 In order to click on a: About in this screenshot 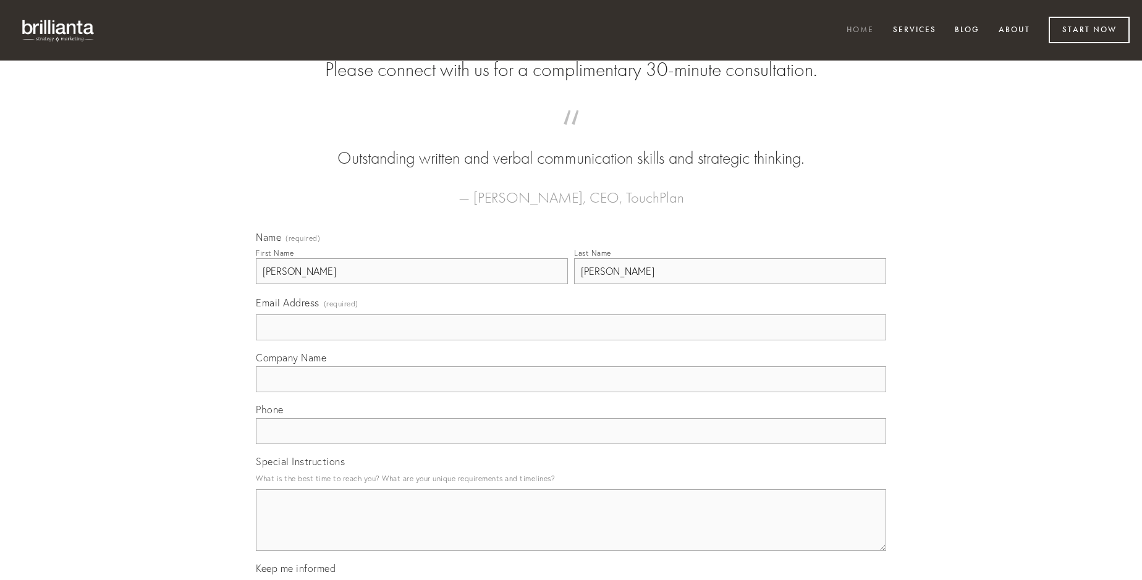, I will do `click(1014, 30)`.